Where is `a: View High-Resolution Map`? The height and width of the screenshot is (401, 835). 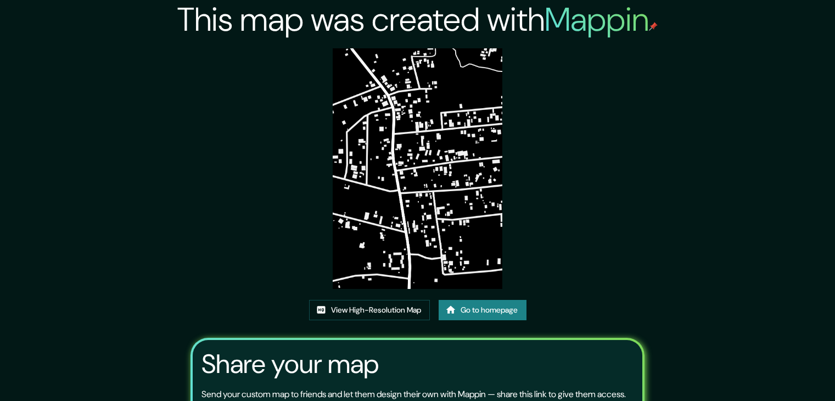 a: View High-Resolution Map is located at coordinates (369, 310).